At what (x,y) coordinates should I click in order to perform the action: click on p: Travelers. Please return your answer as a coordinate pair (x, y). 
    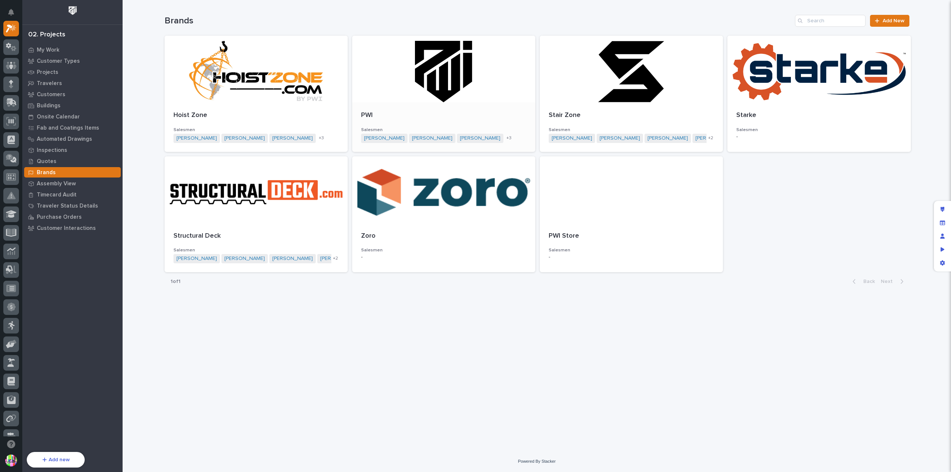
    Looking at the image, I should click on (49, 84).